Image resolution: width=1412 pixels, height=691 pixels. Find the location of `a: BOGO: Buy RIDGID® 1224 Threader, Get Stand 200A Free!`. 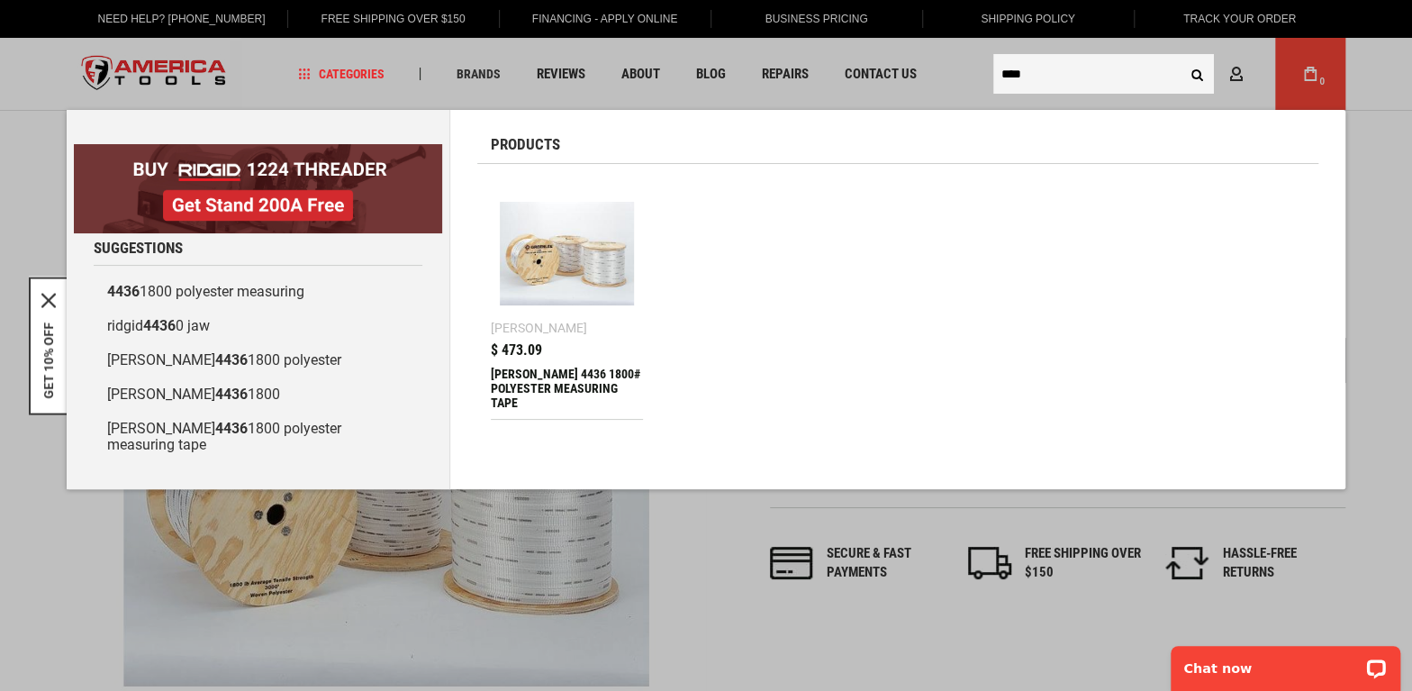

a: BOGO: Buy RIDGID® 1224 Threader, Get Stand 200A Free! is located at coordinates (258, 150).